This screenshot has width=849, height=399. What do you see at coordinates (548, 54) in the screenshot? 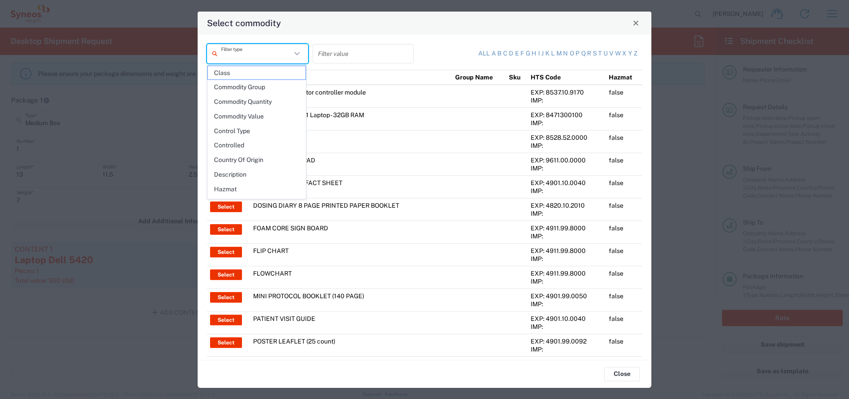
I see `a: k` at bounding box center [548, 54].